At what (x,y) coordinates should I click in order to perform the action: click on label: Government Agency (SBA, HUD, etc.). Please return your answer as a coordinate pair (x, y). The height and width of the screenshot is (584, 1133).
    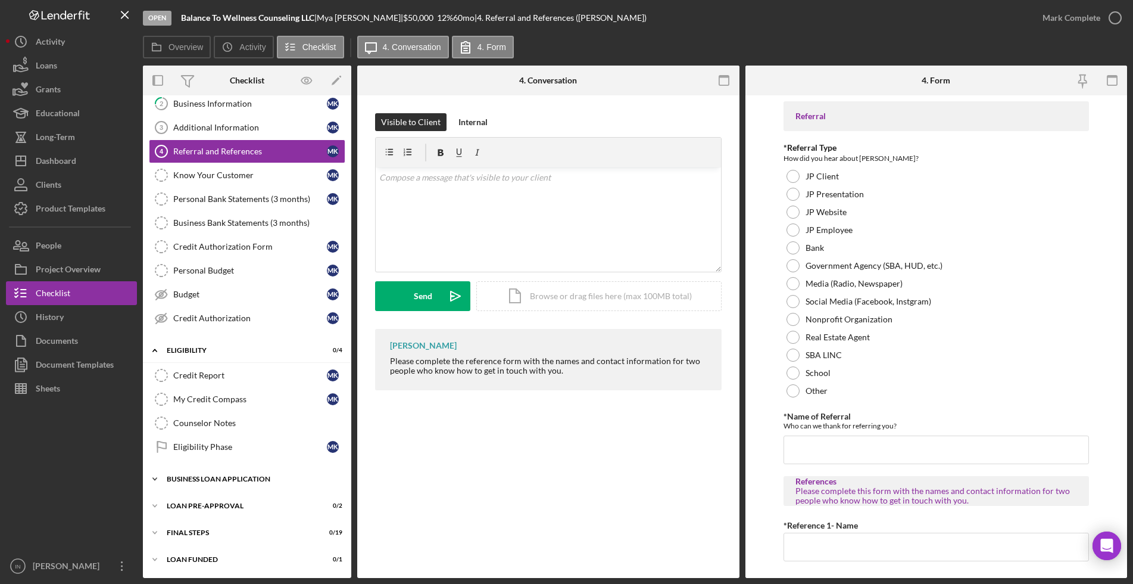
    Looking at the image, I should click on (874, 266).